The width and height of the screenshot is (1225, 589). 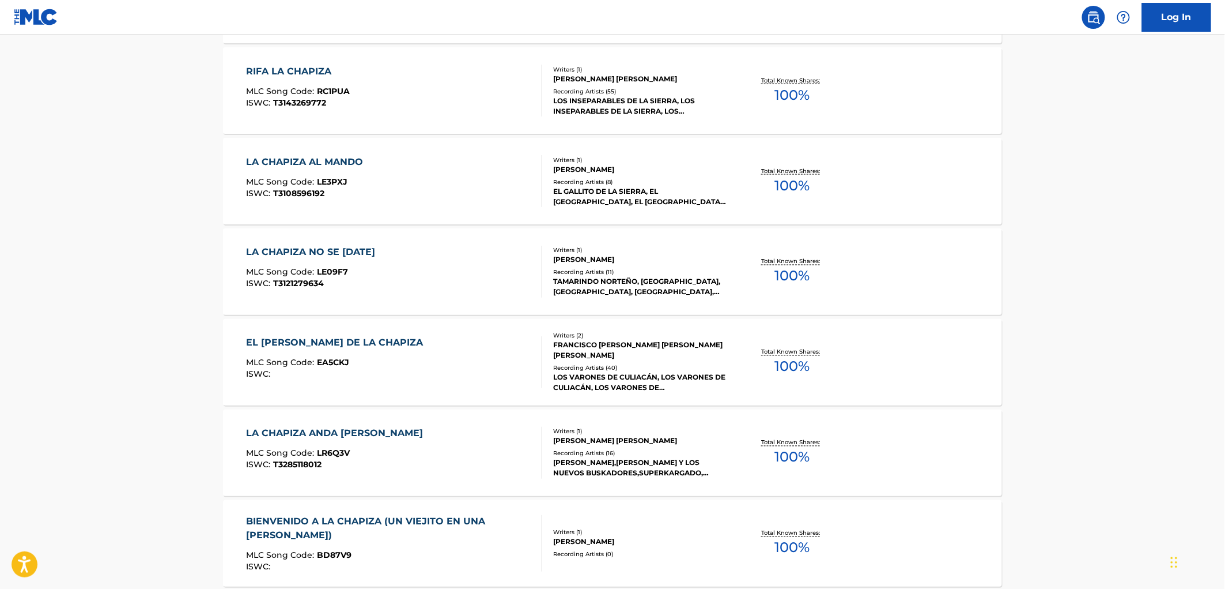 What do you see at coordinates (640, 182) in the screenshot?
I see `div: Recording Artists ( 8 )` at bounding box center [640, 182].